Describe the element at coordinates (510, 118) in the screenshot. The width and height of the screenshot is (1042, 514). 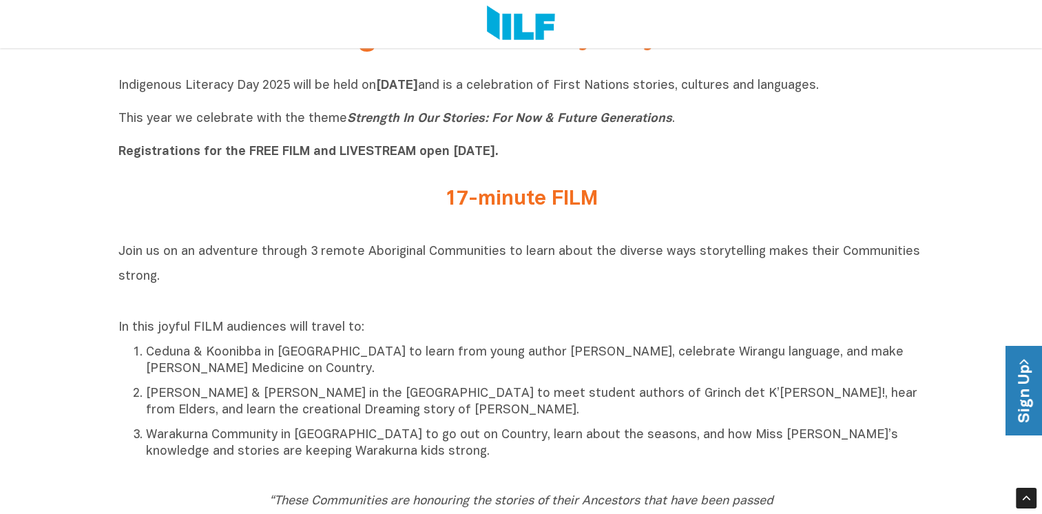
I see `i: Strength In Our Stories: For Now & Future Generations` at that location.